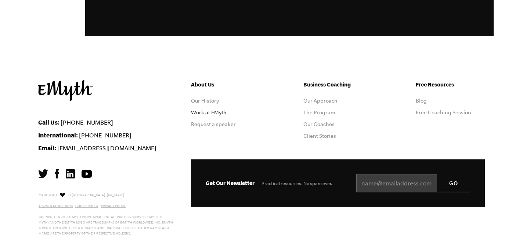 This screenshot has width=523, height=251. I want to click on a: Our Approach, so click(320, 101).